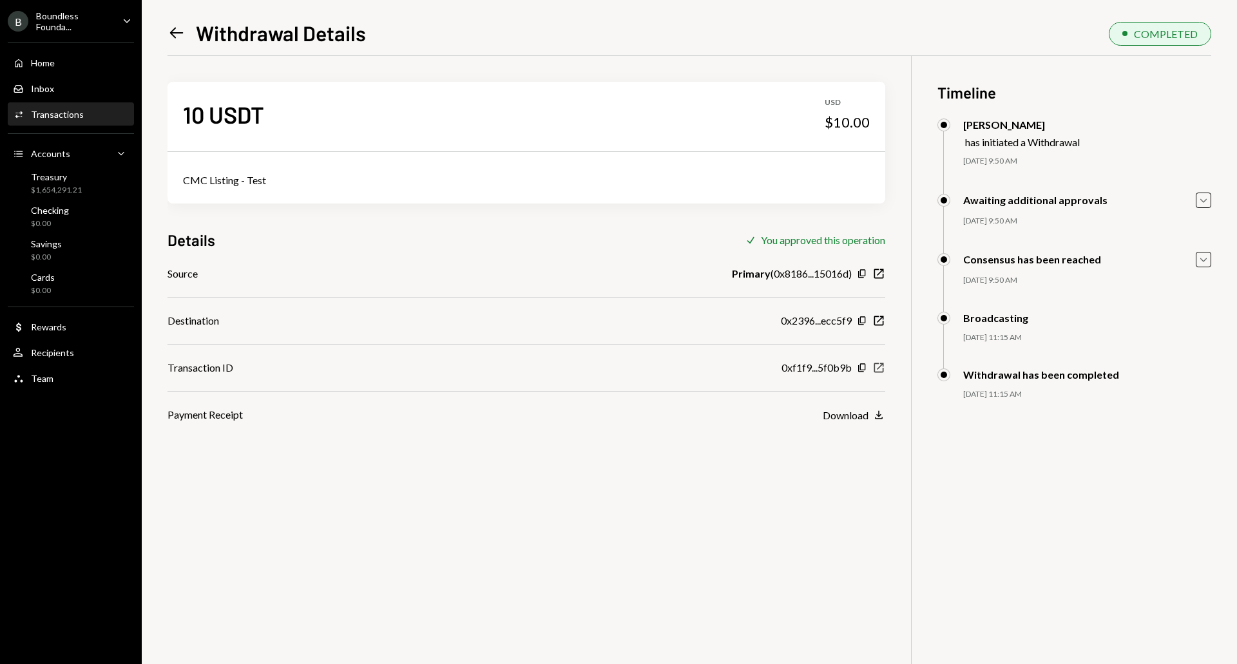 This screenshot has height=664, width=1237. Describe the element at coordinates (751, 274) in the screenshot. I see `b: Primary` at that location.